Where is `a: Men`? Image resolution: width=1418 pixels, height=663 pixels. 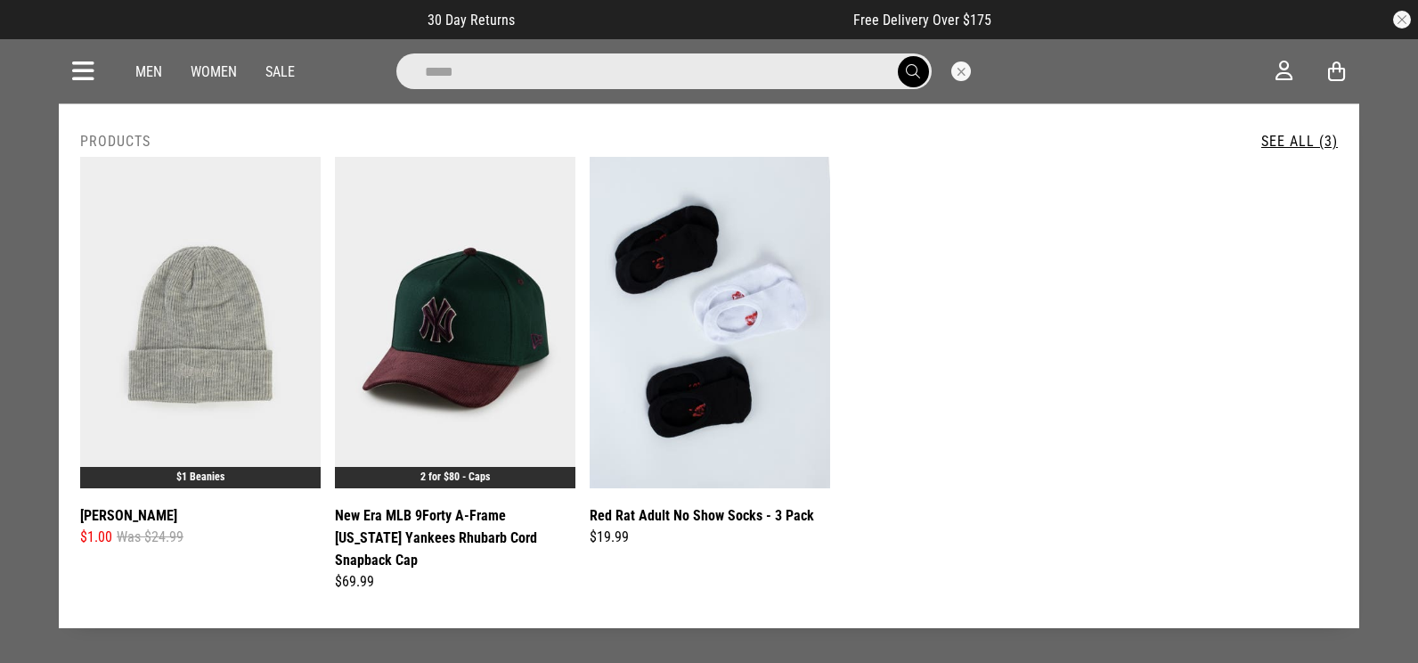 a: Men is located at coordinates (149, 71).